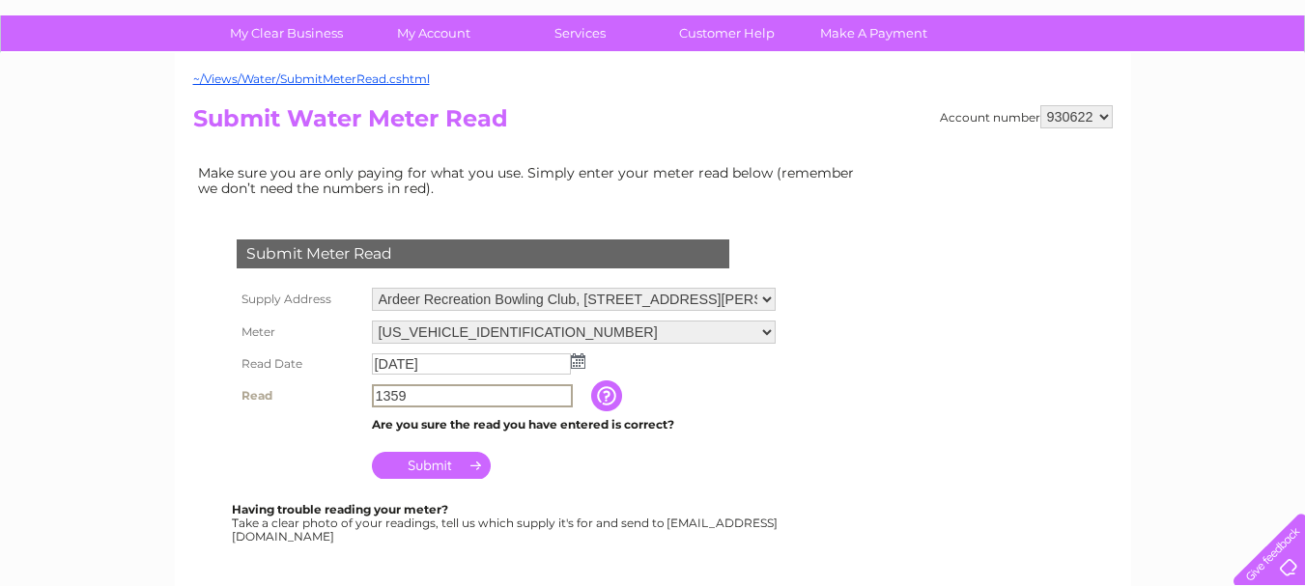  What do you see at coordinates (726, 33) in the screenshot?
I see `a: Customer Help` at bounding box center [726, 33].